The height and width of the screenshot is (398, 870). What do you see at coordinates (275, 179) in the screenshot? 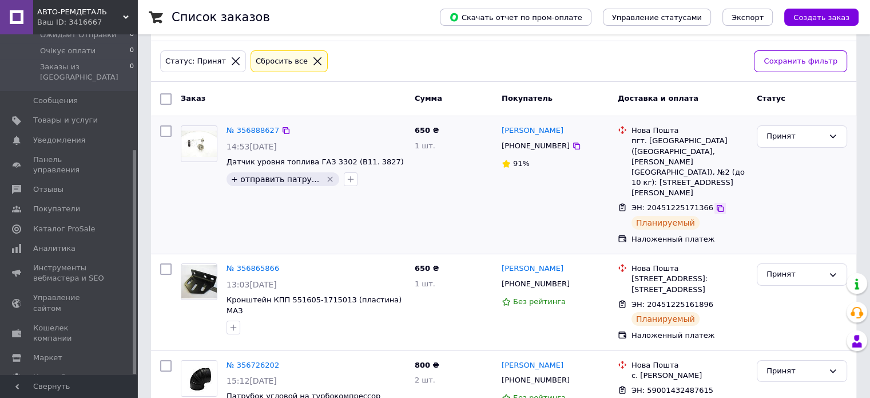
I see `span: + отправить патру...` at bounding box center [275, 179].